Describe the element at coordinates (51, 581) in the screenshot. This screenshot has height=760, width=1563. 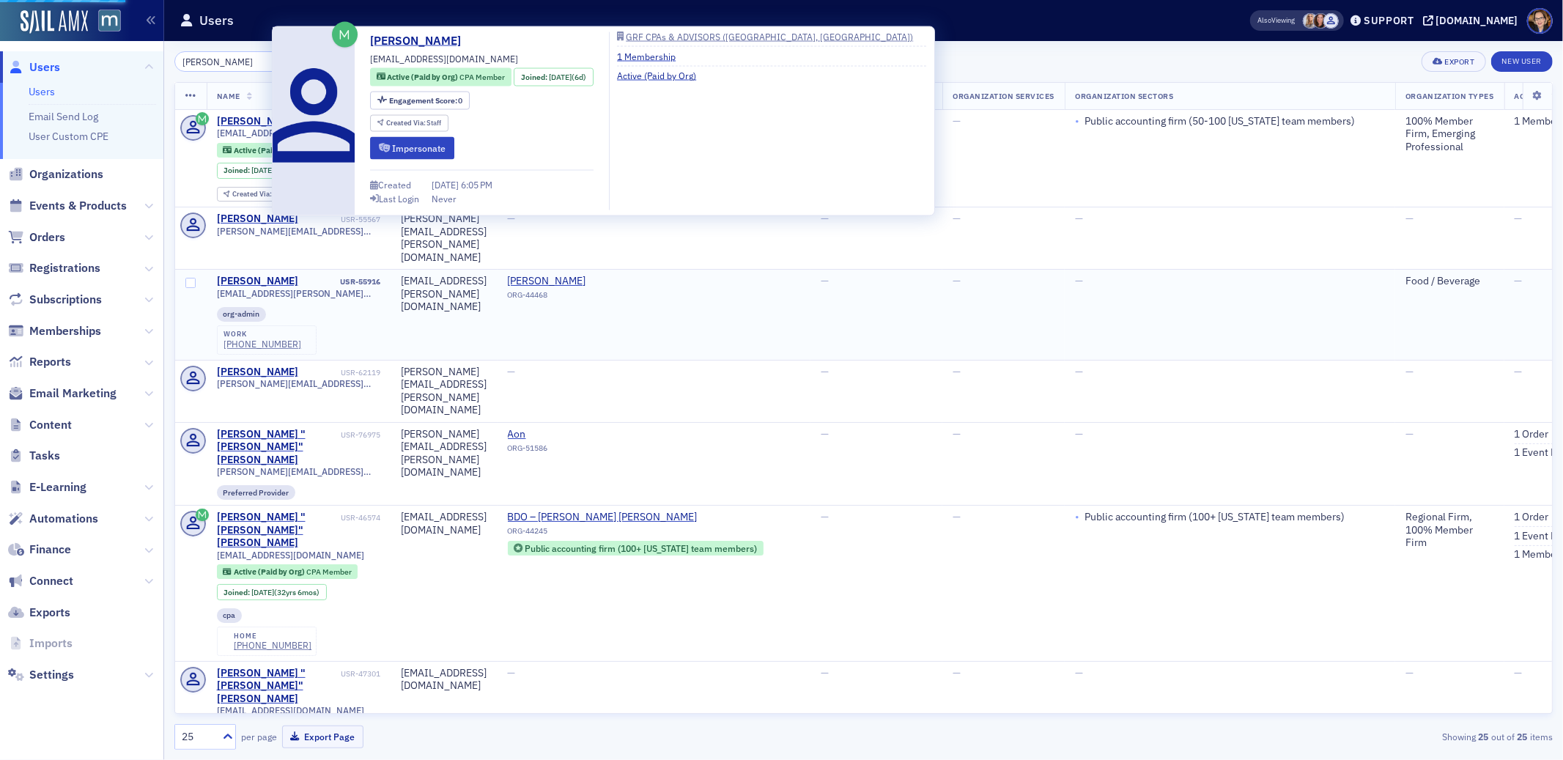
I see `span: Connect` at that location.